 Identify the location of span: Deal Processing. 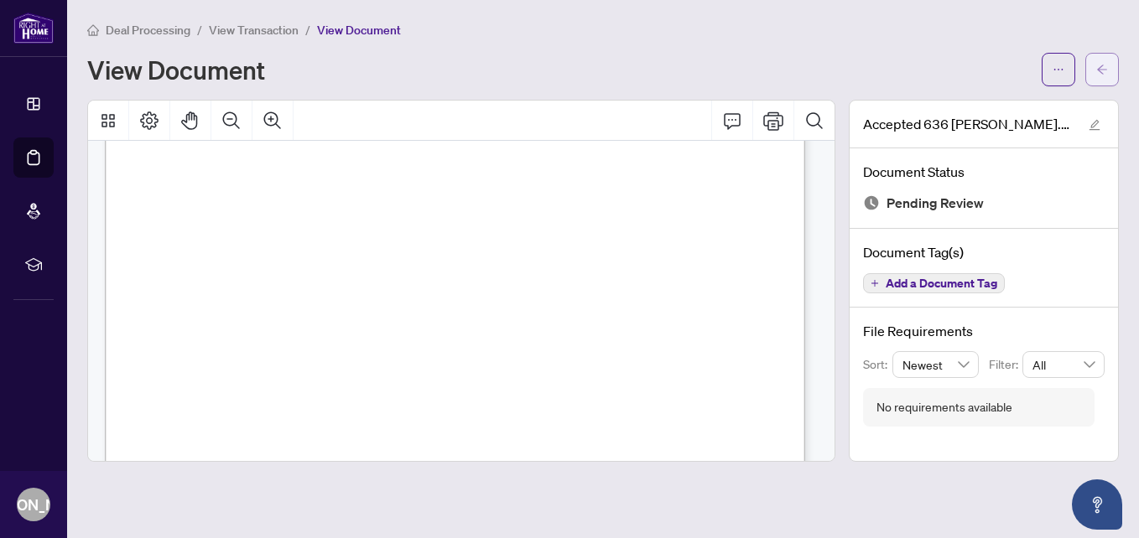
(148, 30).